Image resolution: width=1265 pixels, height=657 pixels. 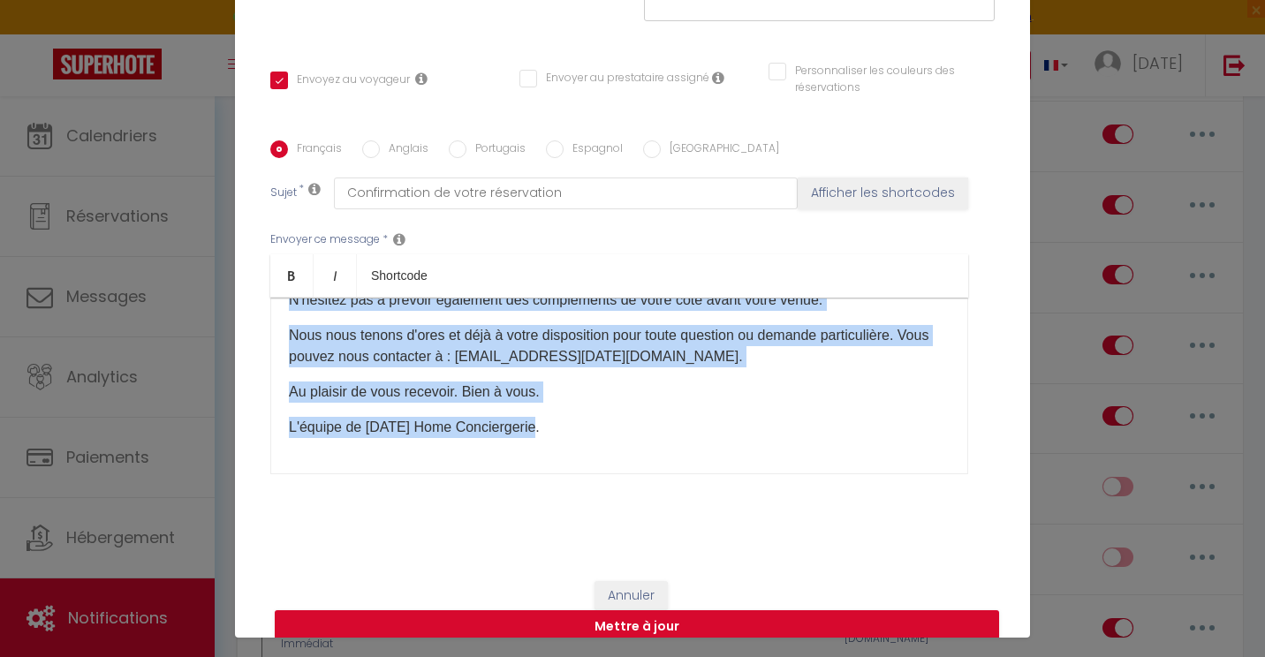 I want to click on label: Sujet, so click(x=284, y=194).